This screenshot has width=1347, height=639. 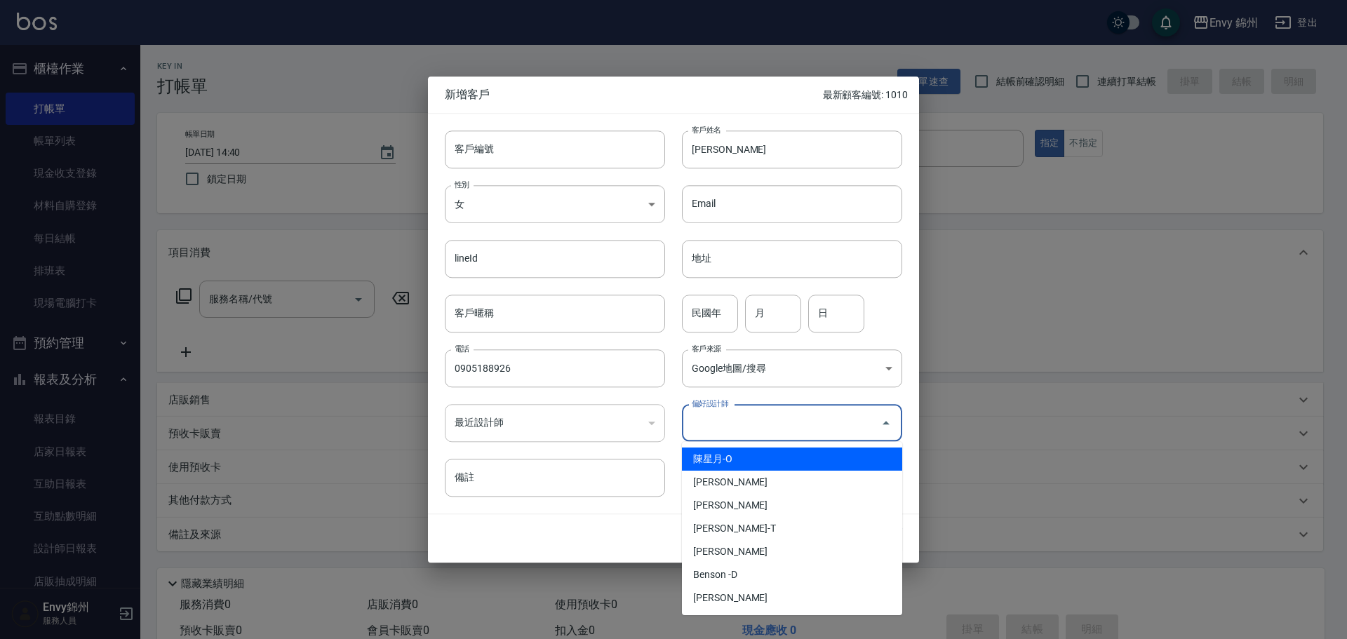 What do you see at coordinates (710, 403) in the screenshot?
I see `label: 偏好設計師` at bounding box center [710, 403].